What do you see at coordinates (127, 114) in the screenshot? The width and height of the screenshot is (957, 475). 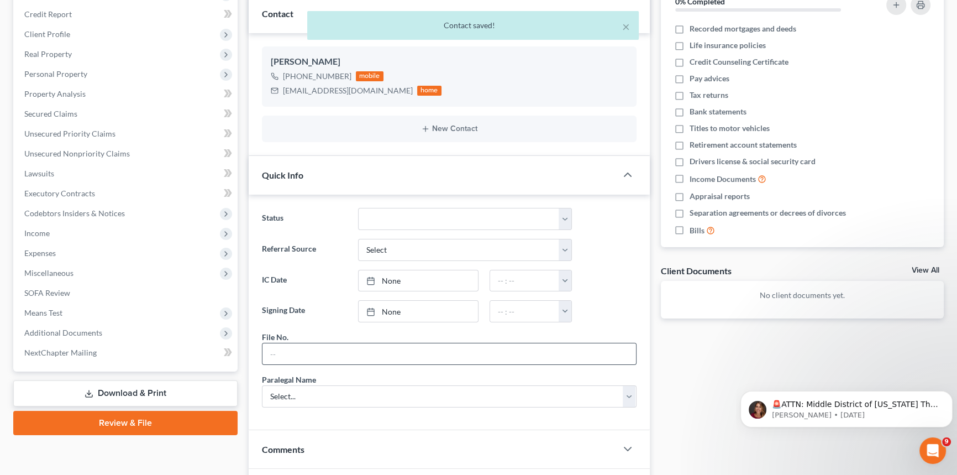 I see `a: Secured Claims` at bounding box center [127, 114].